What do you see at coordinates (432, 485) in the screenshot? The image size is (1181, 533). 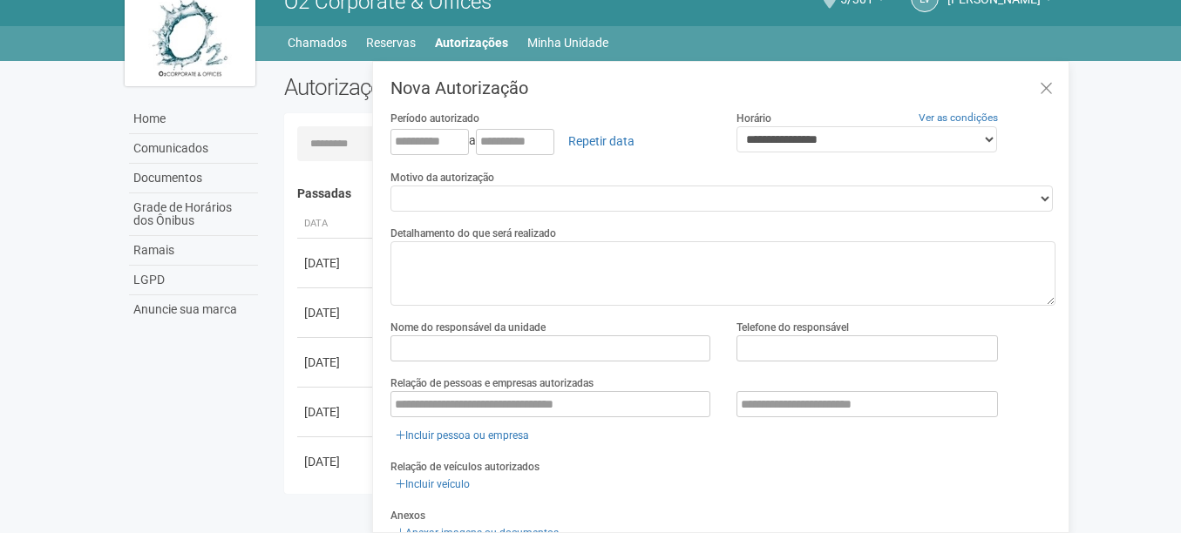 I see `a: Incluir veículo` at bounding box center [432, 485].